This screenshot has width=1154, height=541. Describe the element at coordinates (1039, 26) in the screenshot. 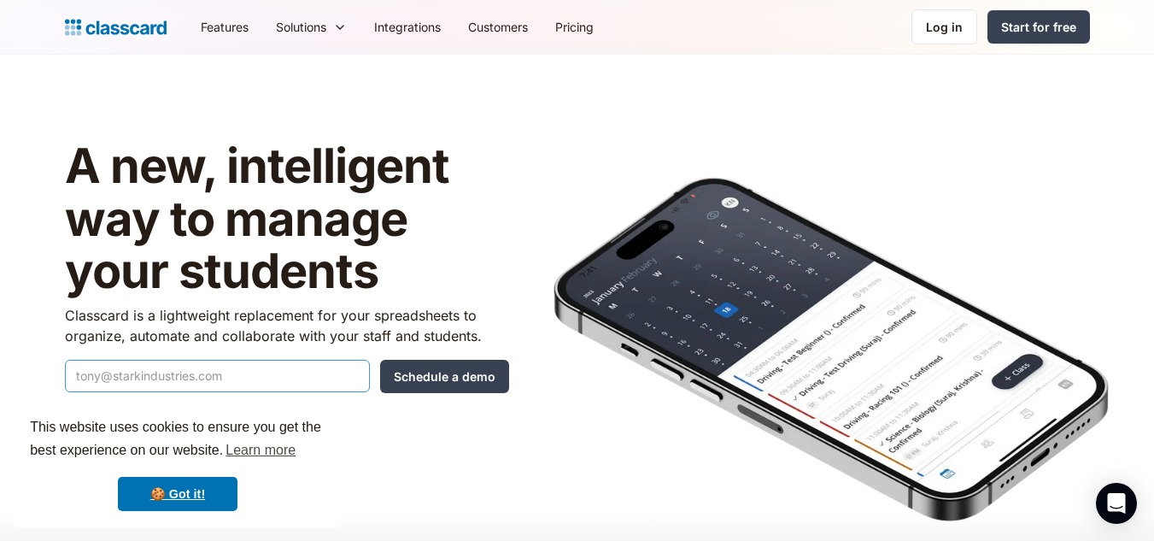

I see `div: Start for free` at that location.